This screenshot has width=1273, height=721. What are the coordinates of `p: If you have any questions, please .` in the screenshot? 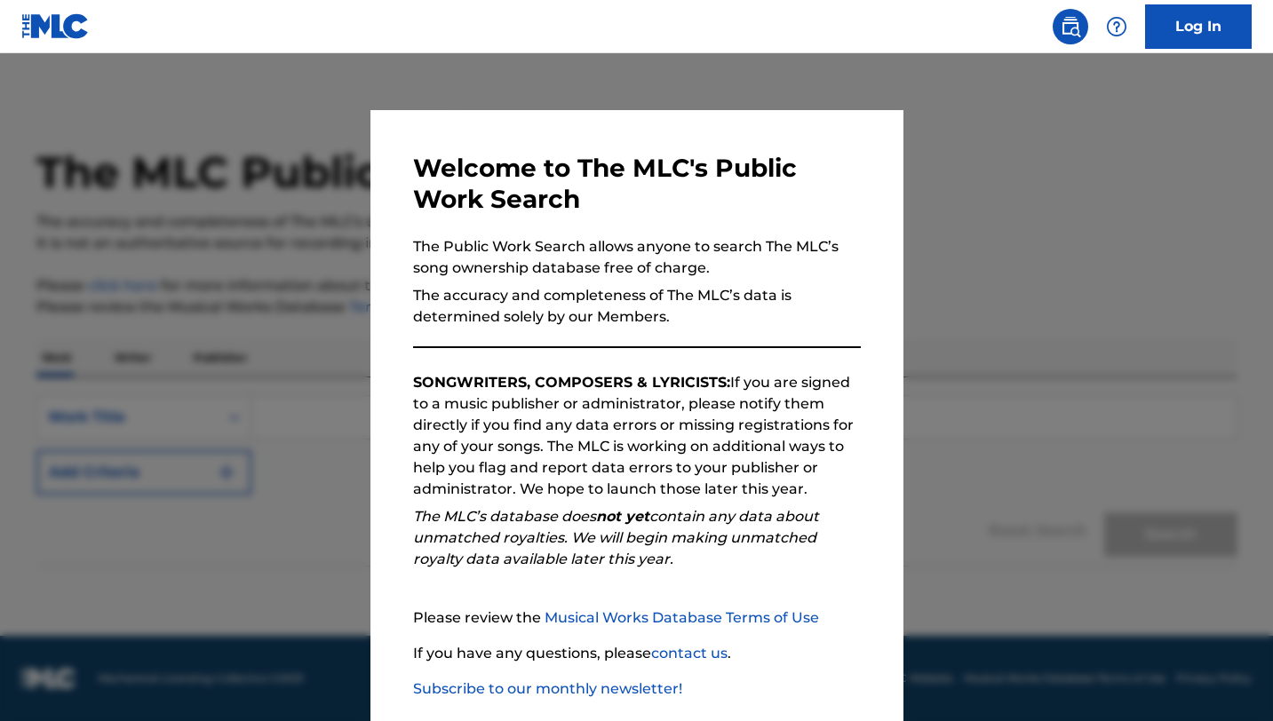 It's located at (637, 654).